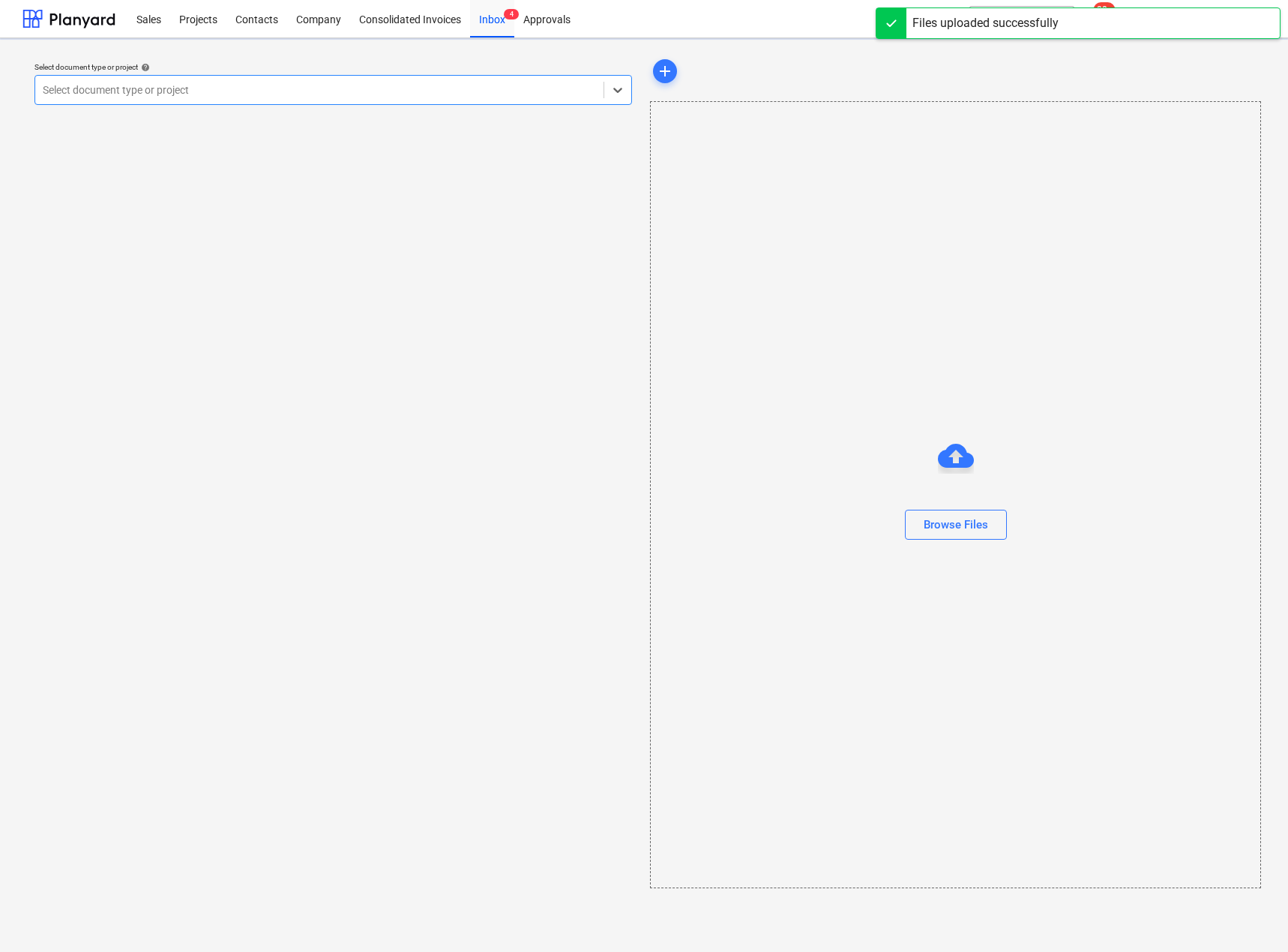 The height and width of the screenshot is (952, 1288). Describe the element at coordinates (985, 23) in the screenshot. I see `div: Files uploaded successfully` at that location.